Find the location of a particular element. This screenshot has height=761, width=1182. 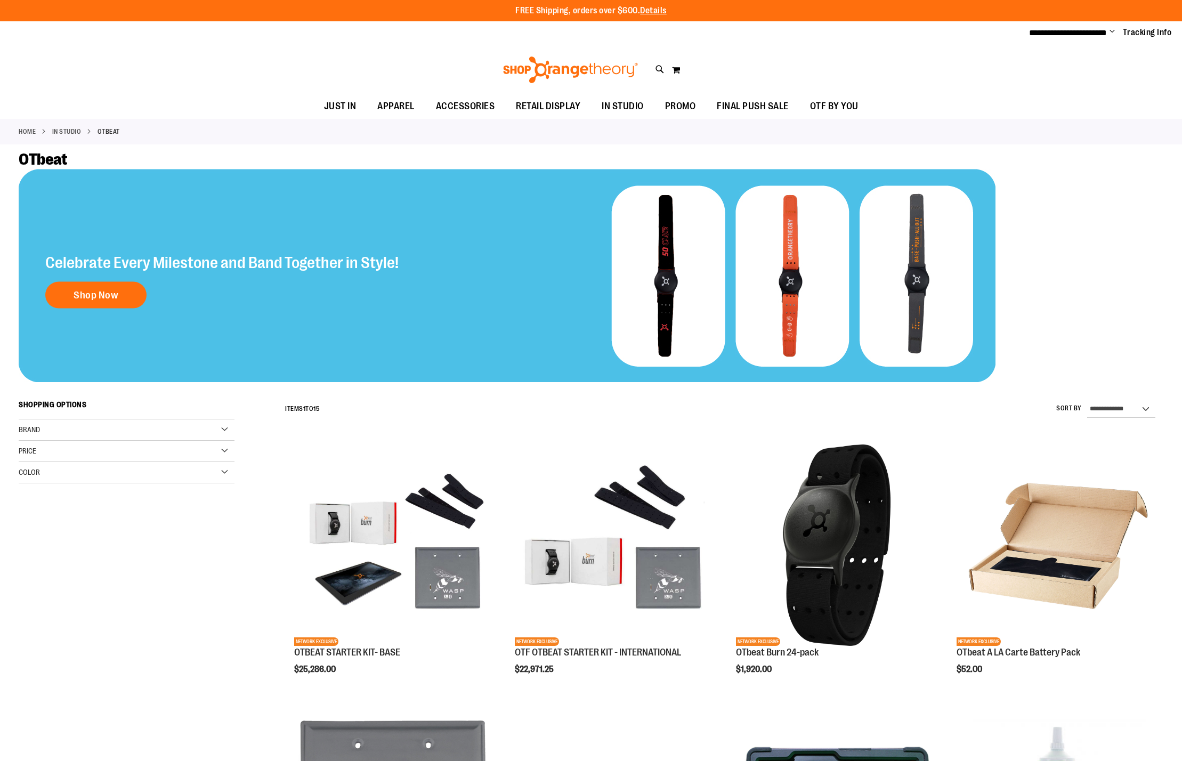

a: Shop Now is located at coordinates (96, 295).